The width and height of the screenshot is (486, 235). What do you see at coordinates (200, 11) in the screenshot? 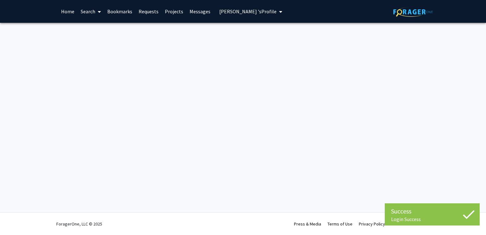
I see `a: Messages` at bounding box center [200, 11].